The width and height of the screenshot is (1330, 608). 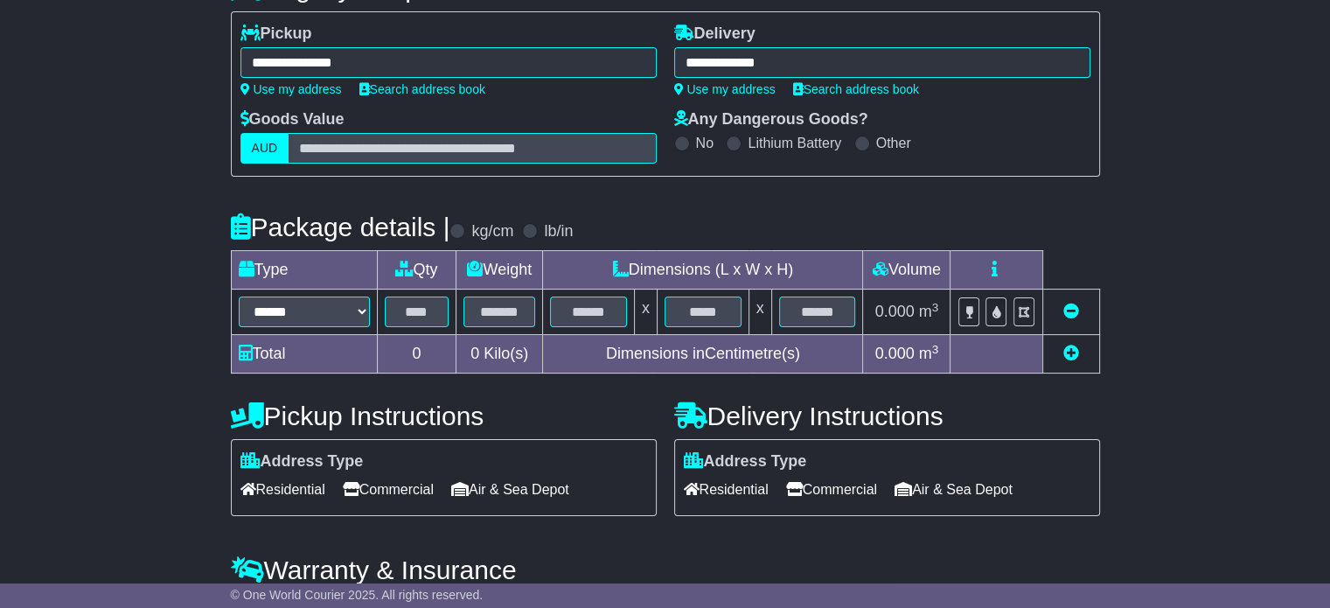 What do you see at coordinates (292, 120) in the screenshot?
I see `label: Goods Value` at bounding box center [292, 120].